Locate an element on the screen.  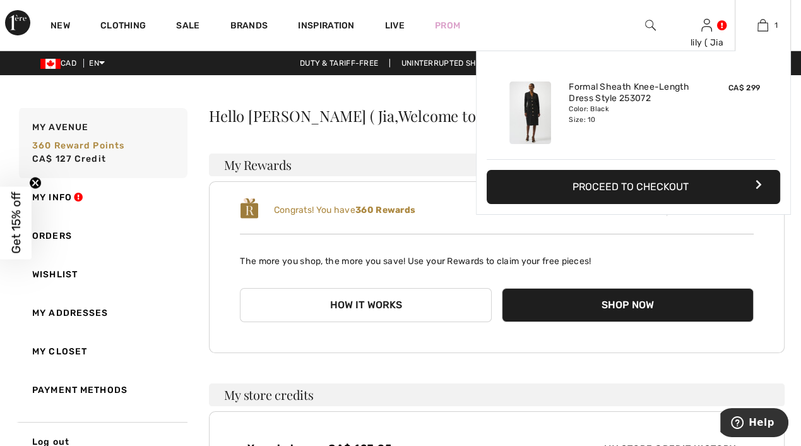
img: My Bag is located at coordinates (762, 25).